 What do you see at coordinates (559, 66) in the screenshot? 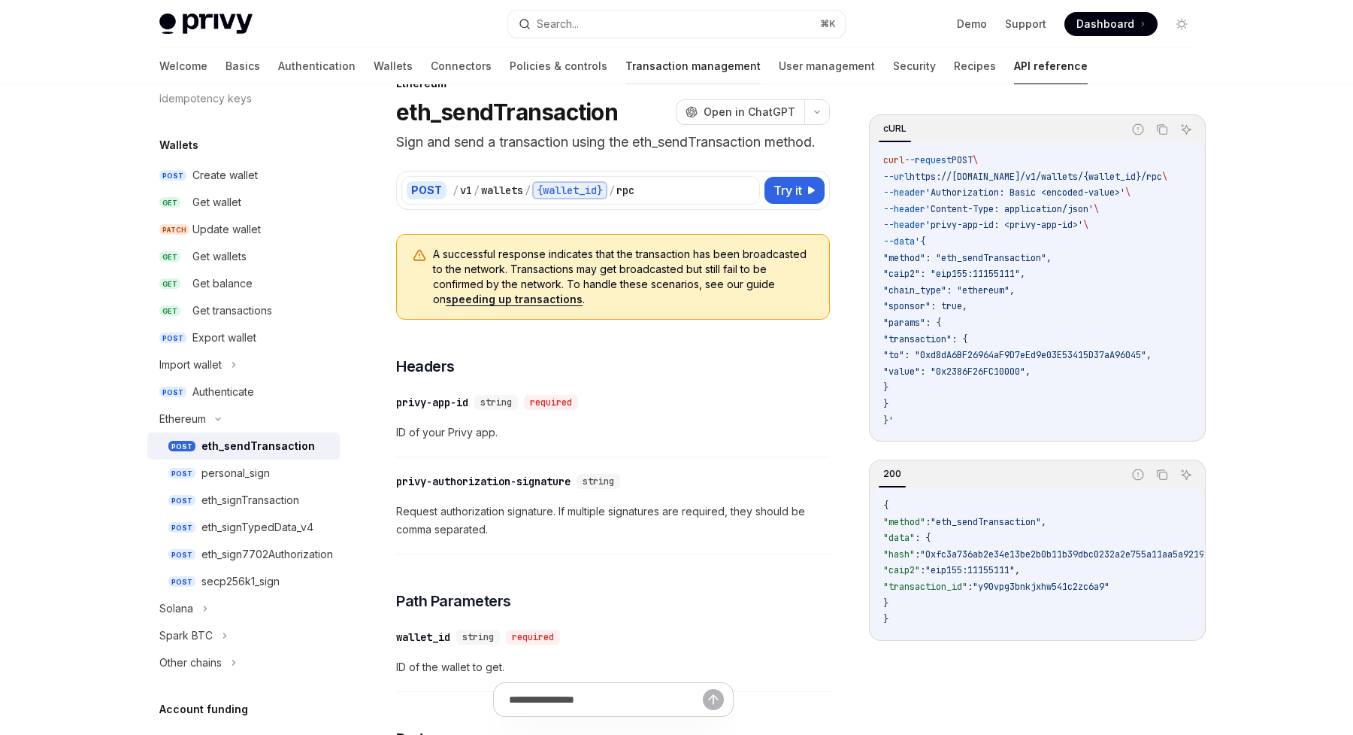
I see `a: Policies & controls` at bounding box center [559, 66].